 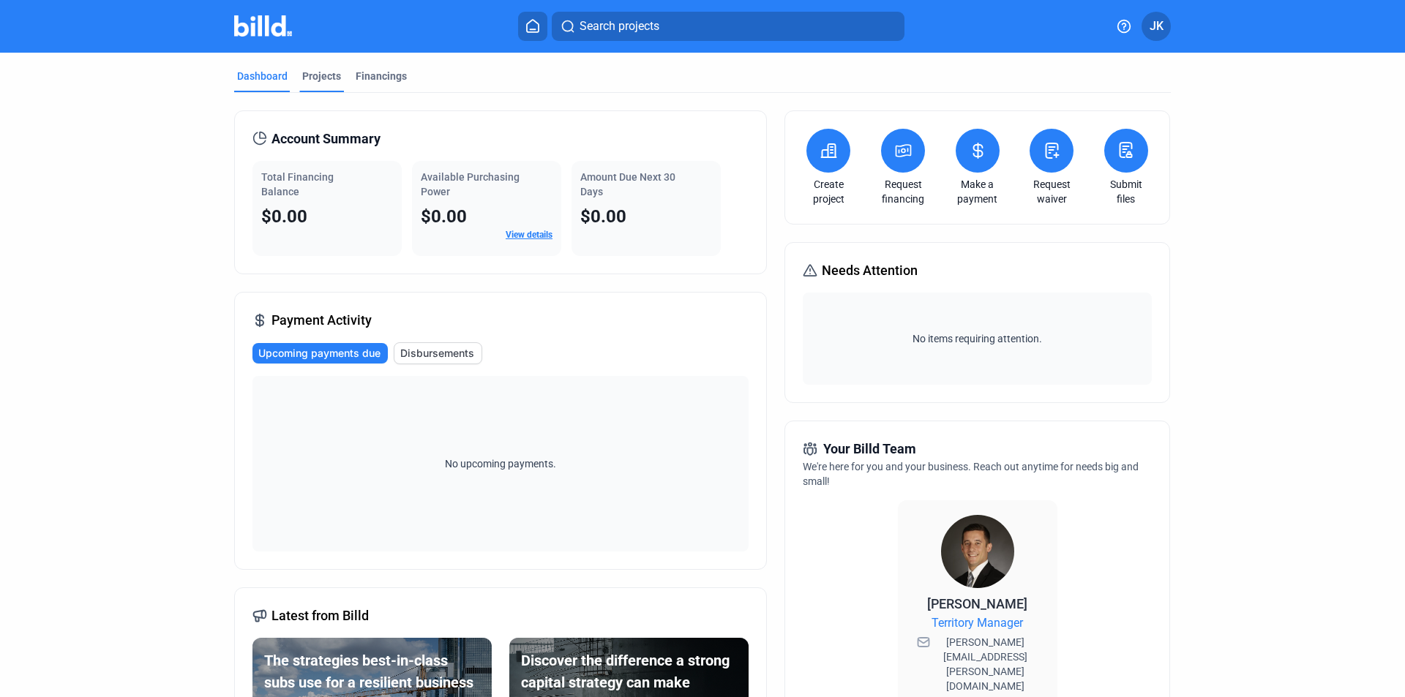 I want to click on span: Latest from Billd, so click(x=320, y=616).